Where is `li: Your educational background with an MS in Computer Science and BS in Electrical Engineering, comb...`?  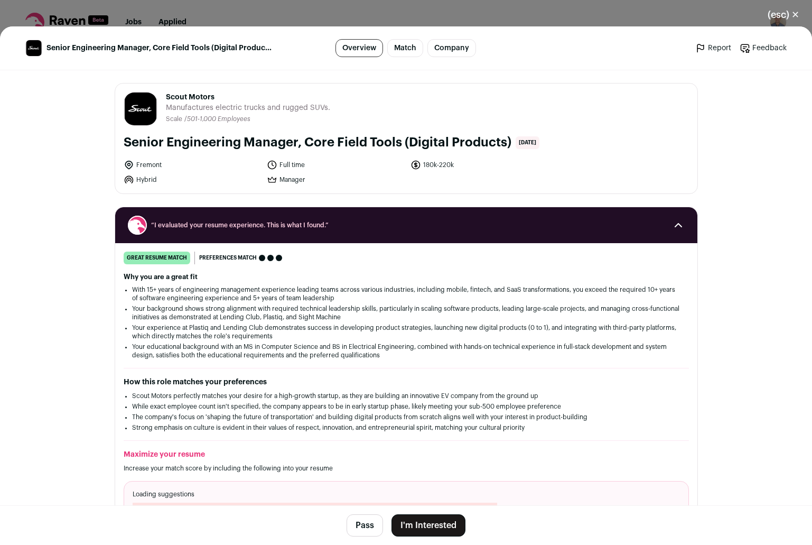
li: Your educational background with an MS in Computer Science and BS in Electrical Engineering, comb... is located at coordinates (406, 351).